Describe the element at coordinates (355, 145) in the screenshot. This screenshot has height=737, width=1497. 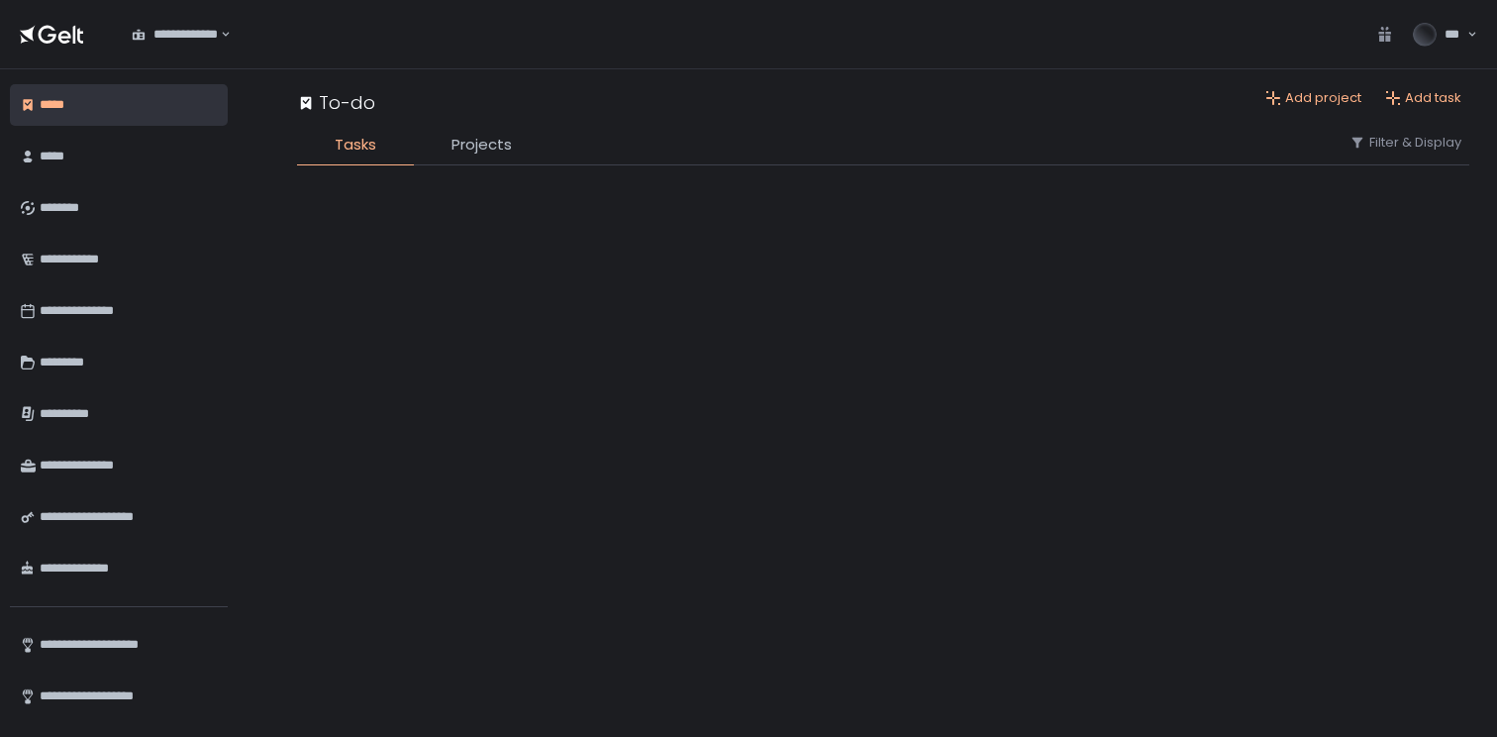
I see `span: Tasks` at that location.